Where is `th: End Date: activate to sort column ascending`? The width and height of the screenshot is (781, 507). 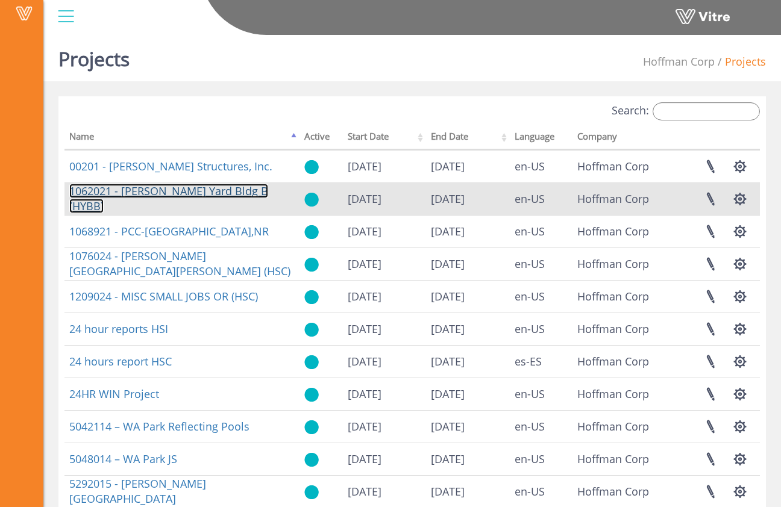 th: End Date: activate to sort column ascending is located at coordinates (468, 139).